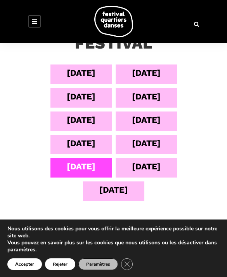 The width and height of the screenshot is (227, 277). What do you see at coordinates (114, 246) in the screenshot?
I see `p: Vous pouvez en savoir plus sur les cookies que nous utilisons ou les désactiver dans .` at bounding box center [114, 246].